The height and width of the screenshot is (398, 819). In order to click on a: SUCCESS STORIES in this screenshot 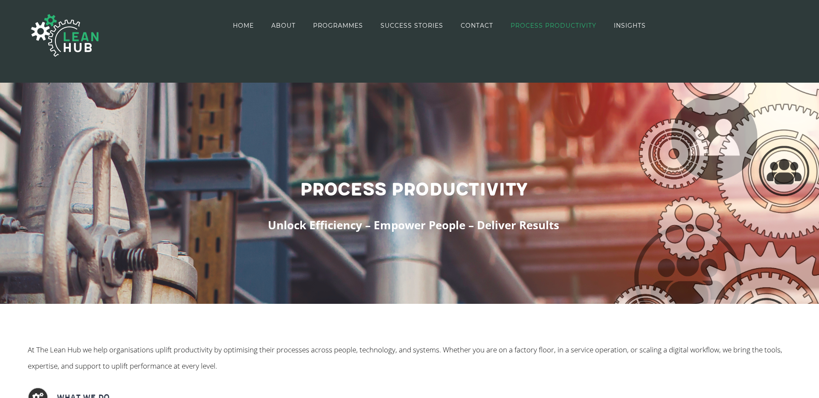, I will do `click(412, 25)`.